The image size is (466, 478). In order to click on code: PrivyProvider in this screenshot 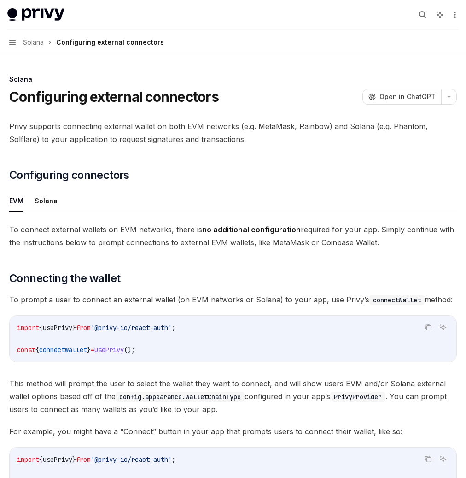, I will do `click(358, 397)`.